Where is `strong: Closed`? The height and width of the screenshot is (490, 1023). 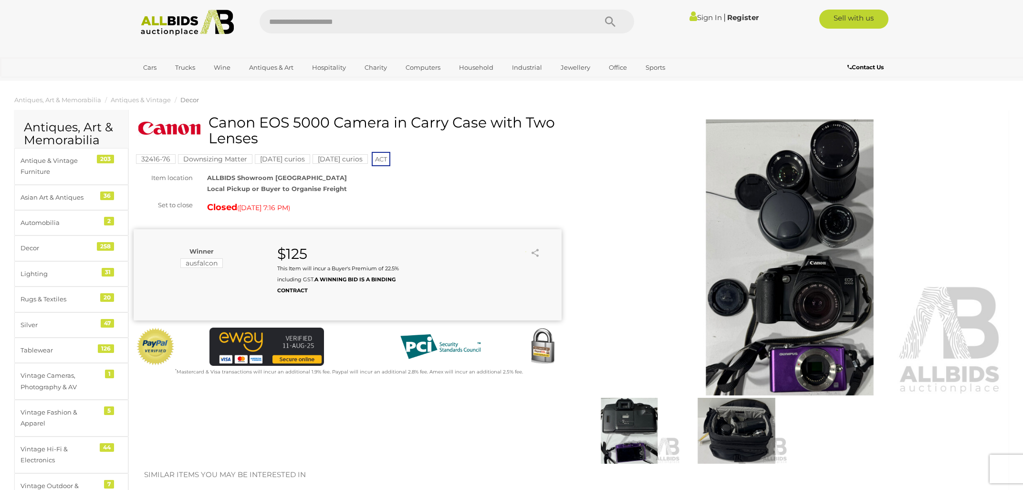 strong: Closed is located at coordinates (222, 207).